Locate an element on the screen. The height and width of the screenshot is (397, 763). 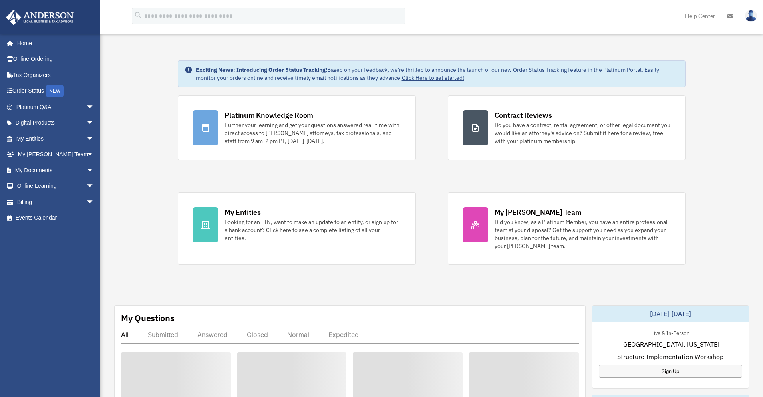
a: Platinum Knowledge Room Further your learning and get your questions answered real-time with dire... is located at coordinates (297, 128).